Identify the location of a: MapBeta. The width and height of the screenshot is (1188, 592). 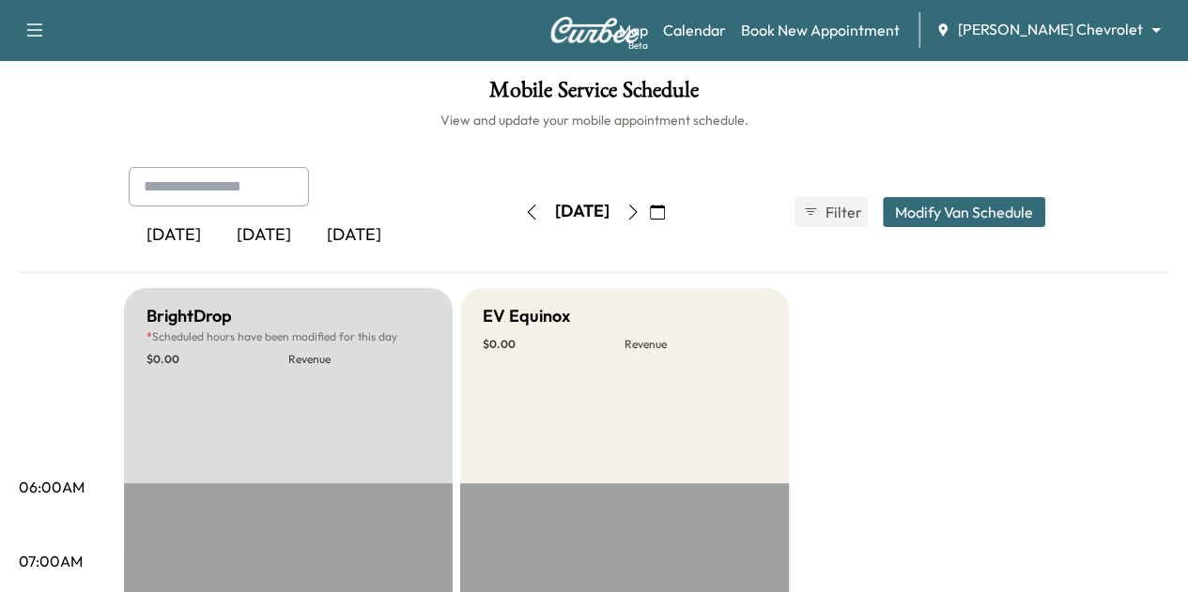
(633, 30).